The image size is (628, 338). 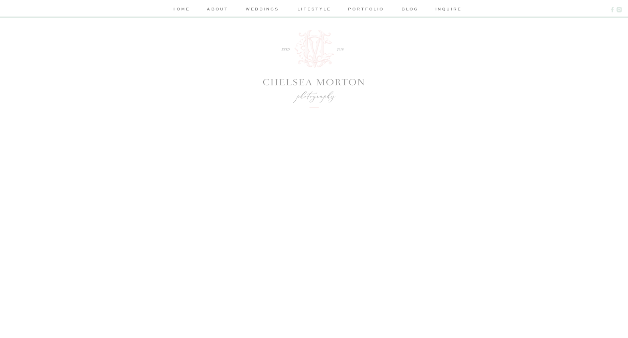 What do you see at coordinates (314, 10) in the screenshot?
I see `a: lifestyle` at bounding box center [314, 10].